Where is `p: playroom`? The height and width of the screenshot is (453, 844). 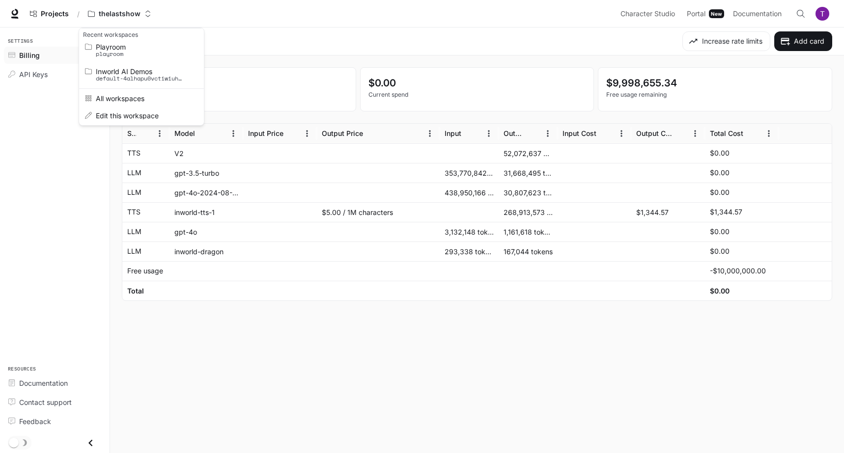 p: playroom is located at coordinates (140, 54).